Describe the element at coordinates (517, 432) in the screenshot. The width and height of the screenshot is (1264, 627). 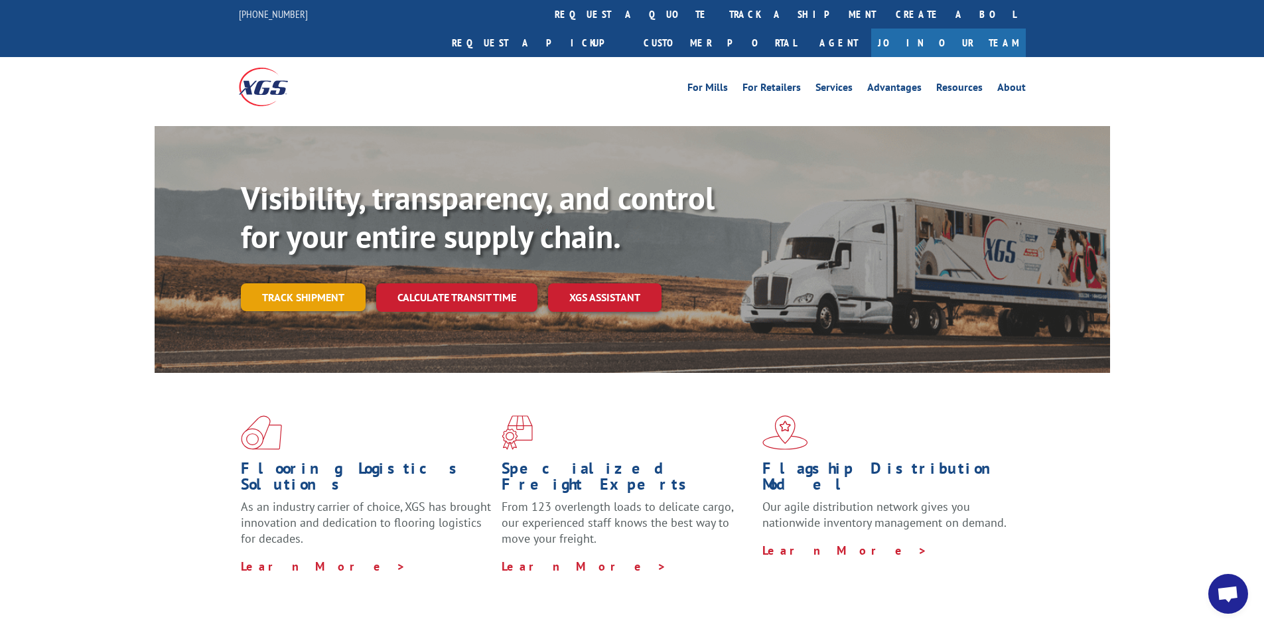
I see `img: xgs-icon-focused-on-flooring-red` at that location.